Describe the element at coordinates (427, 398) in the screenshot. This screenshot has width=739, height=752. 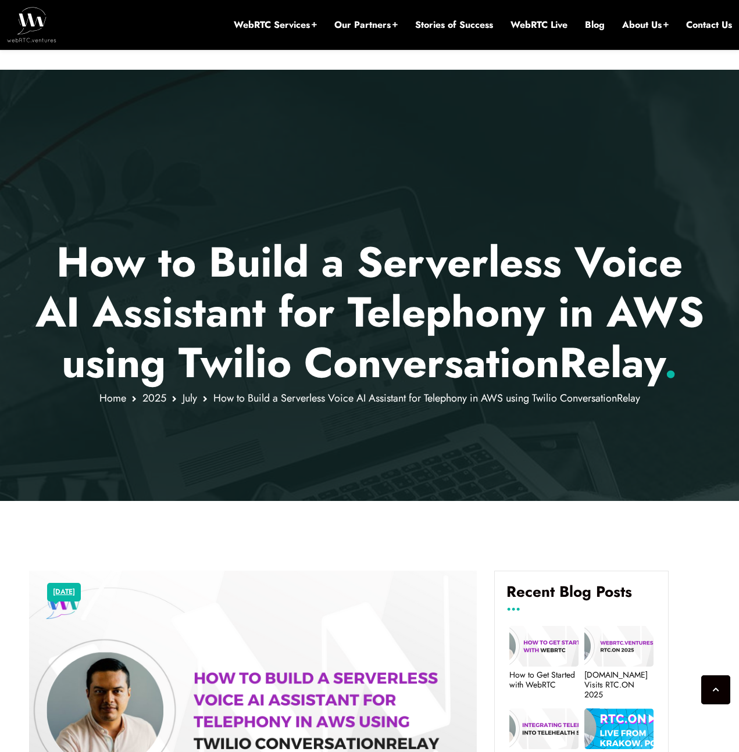
I see `span: How to Build a Serverless Voice AI Assistant for Telephony in AWS using Twilio ConversationRelay` at that location.